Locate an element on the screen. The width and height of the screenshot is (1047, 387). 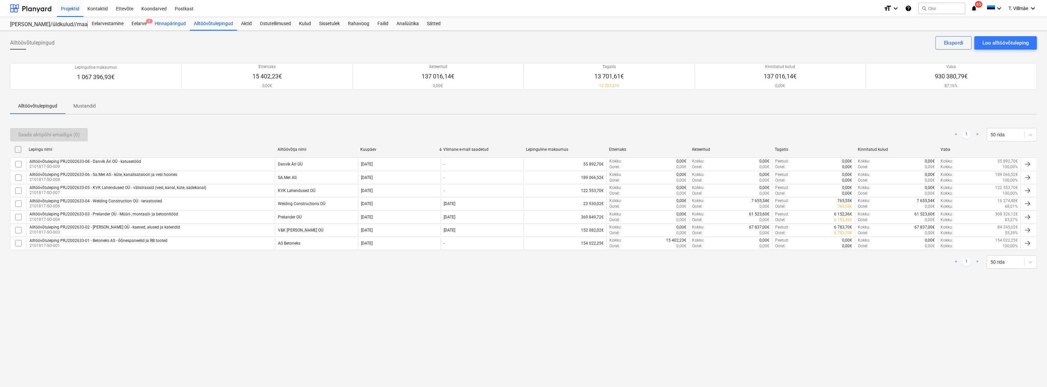
a: Ostutellimused is located at coordinates (275, 24).